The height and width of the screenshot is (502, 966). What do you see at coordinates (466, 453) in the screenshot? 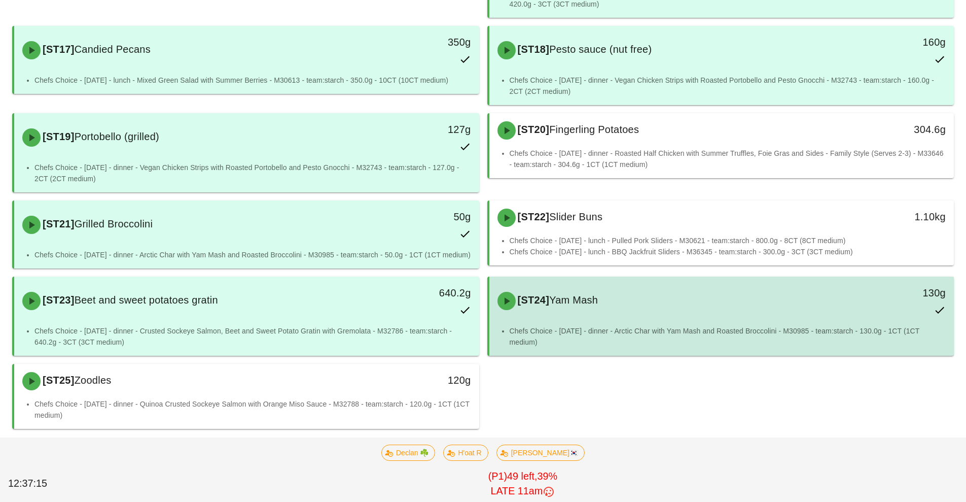
I see `span: H'oat R` at bounding box center [466, 453].